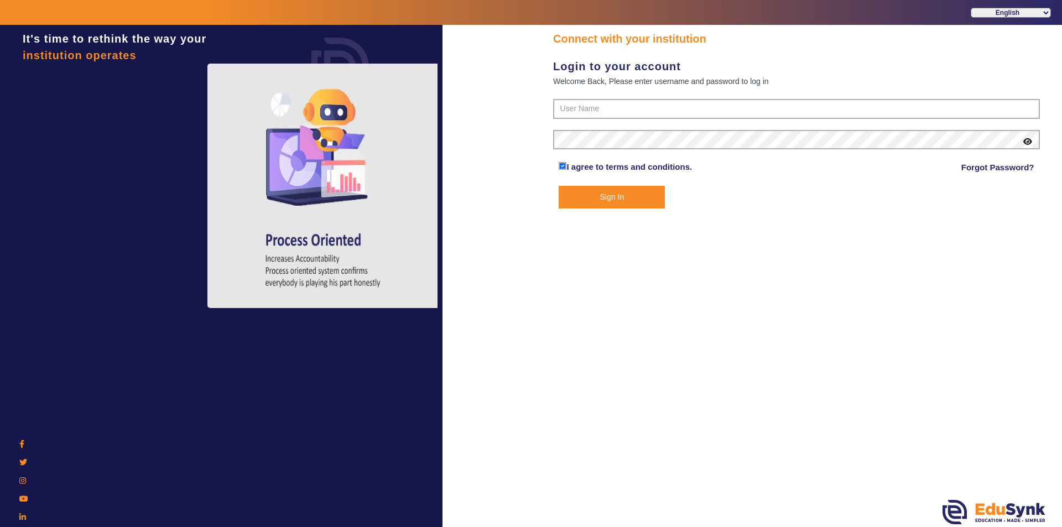  Describe the element at coordinates (796, 66) in the screenshot. I see `div: Login to your account` at that location.